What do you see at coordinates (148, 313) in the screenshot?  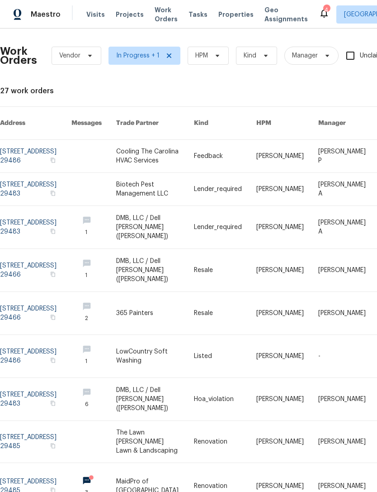 I see `td: 365 Painters` at bounding box center [148, 313].